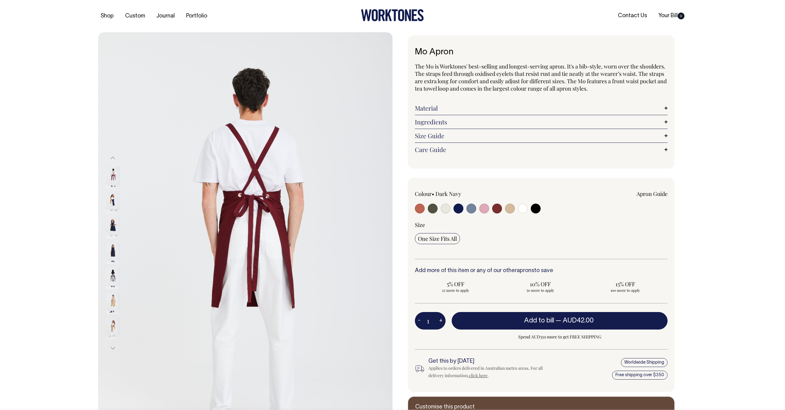 The width and height of the screenshot is (785, 410). I want to click on span: 0, so click(681, 16).